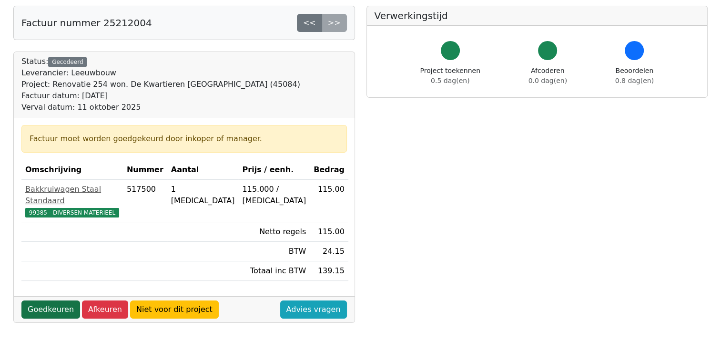 Image resolution: width=721 pixels, height=352 pixels. I want to click on a: Niet voor dit project, so click(174, 309).